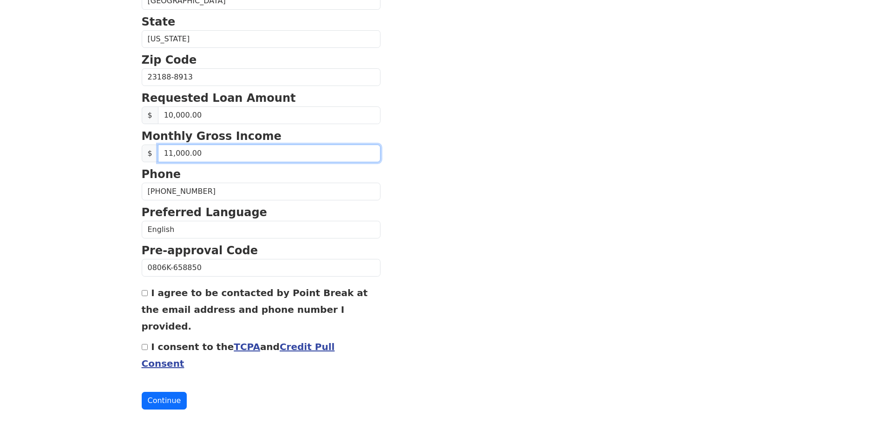  What do you see at coordinates (247, 346) in the screenshot?
I see `a: TCPA` at bounding box center [247, 346].